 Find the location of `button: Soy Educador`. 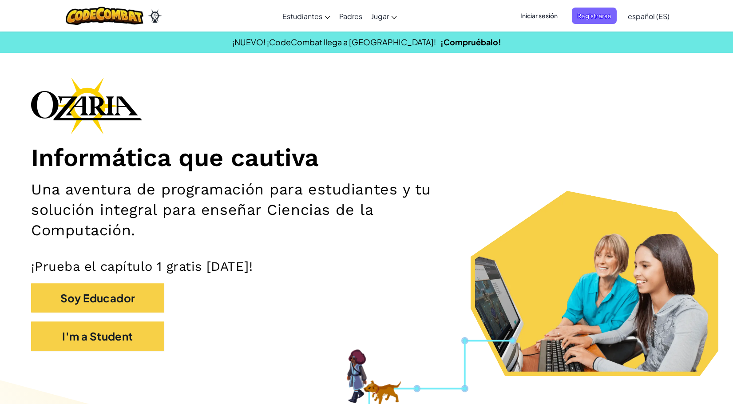

button: Soy Educador is located at coordinates (98, 298).